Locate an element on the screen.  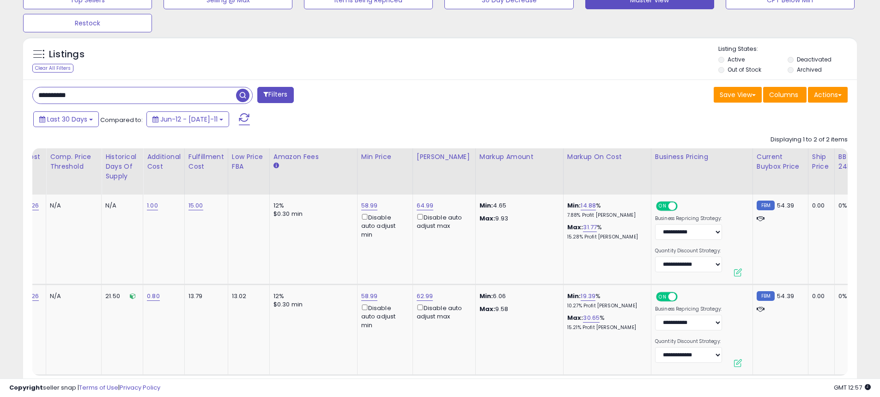
p: 6.06 is located at coordinates (518, 296).